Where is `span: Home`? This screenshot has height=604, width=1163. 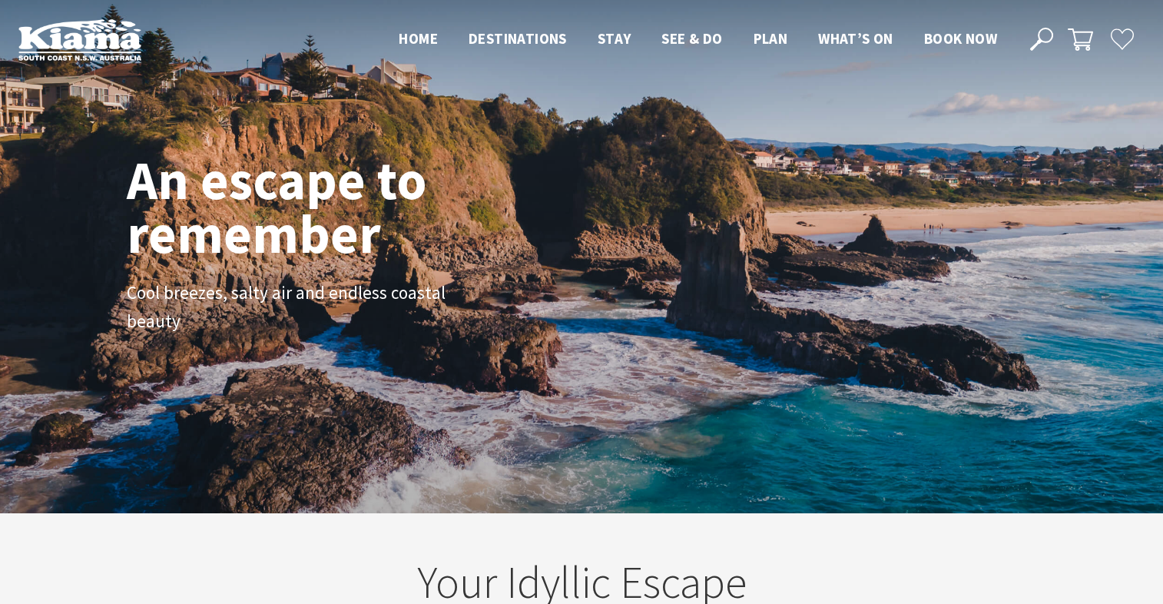
span: Home is located at coordinates (418, 38).